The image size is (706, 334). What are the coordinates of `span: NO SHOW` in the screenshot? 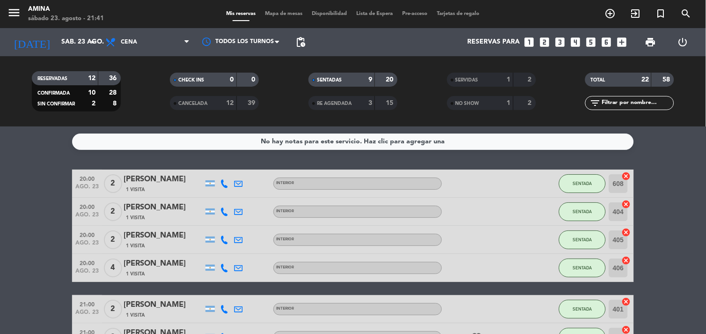 It's located at (468, 104).